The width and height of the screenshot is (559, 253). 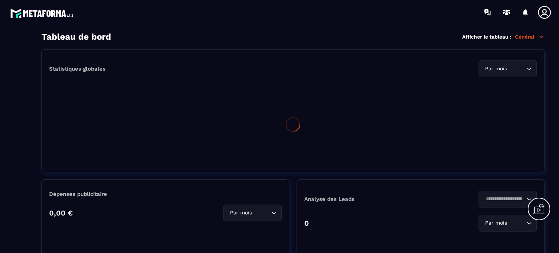 What do you see at coordinates (487, 37) in the screenshot?
I see `p: Afficher le tableau :` at bounding box center [487, 37].